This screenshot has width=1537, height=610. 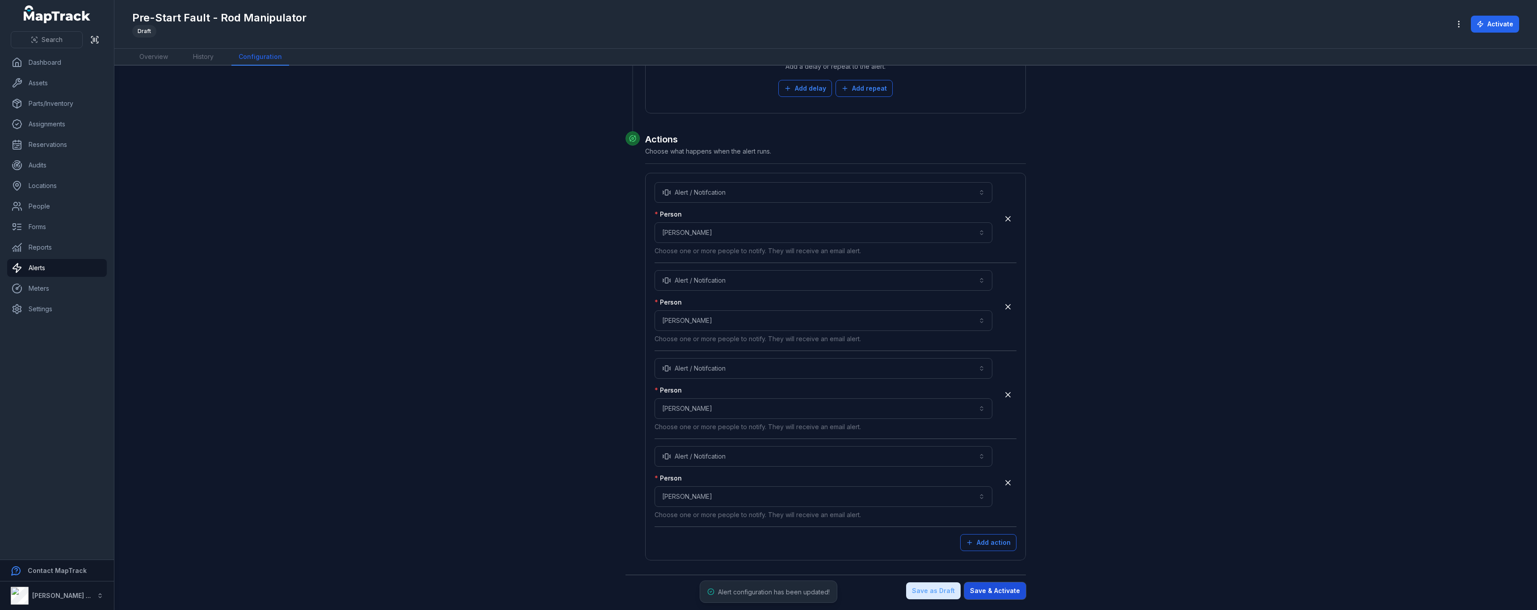 I want to click on a: Parts/Inventory, so click(x=57, y=104).